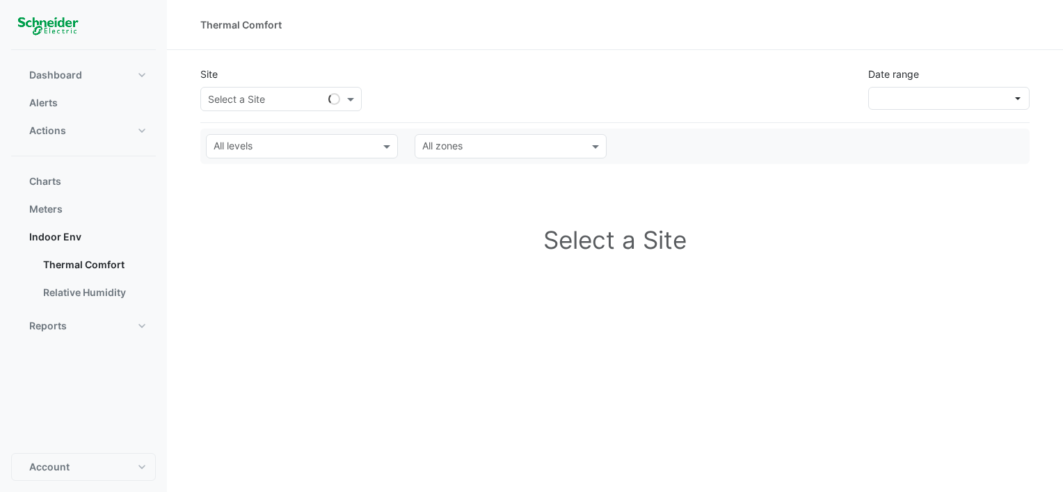 The image size is (1063, 492). What do you see at coordinates (615, 240) in the screenshot?
I see `h1: Select a Site` at bounding box center [615, 240].